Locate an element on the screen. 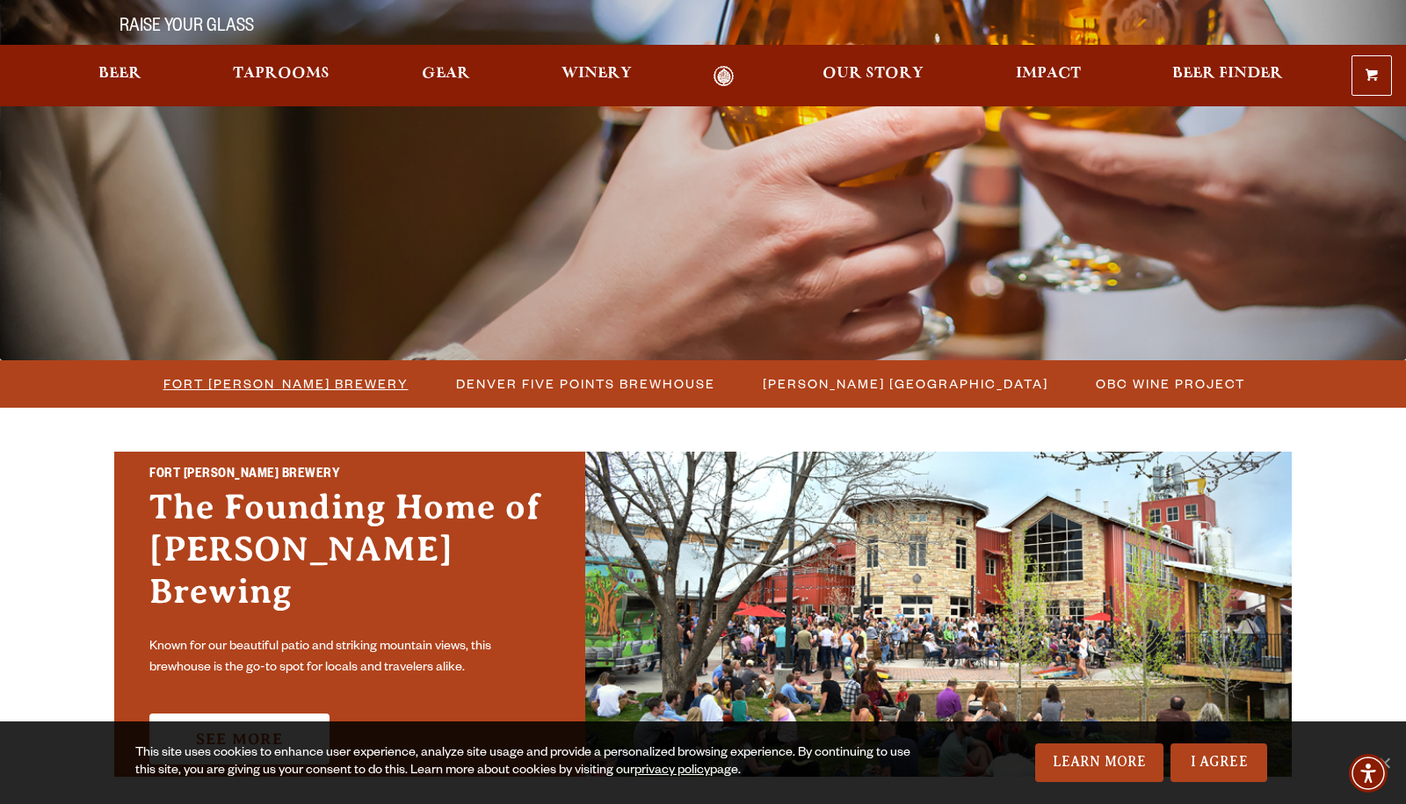 Image resolution: width=1406 pixels, height=804 pixels. a: Beer is located at coordinates (120, 76).